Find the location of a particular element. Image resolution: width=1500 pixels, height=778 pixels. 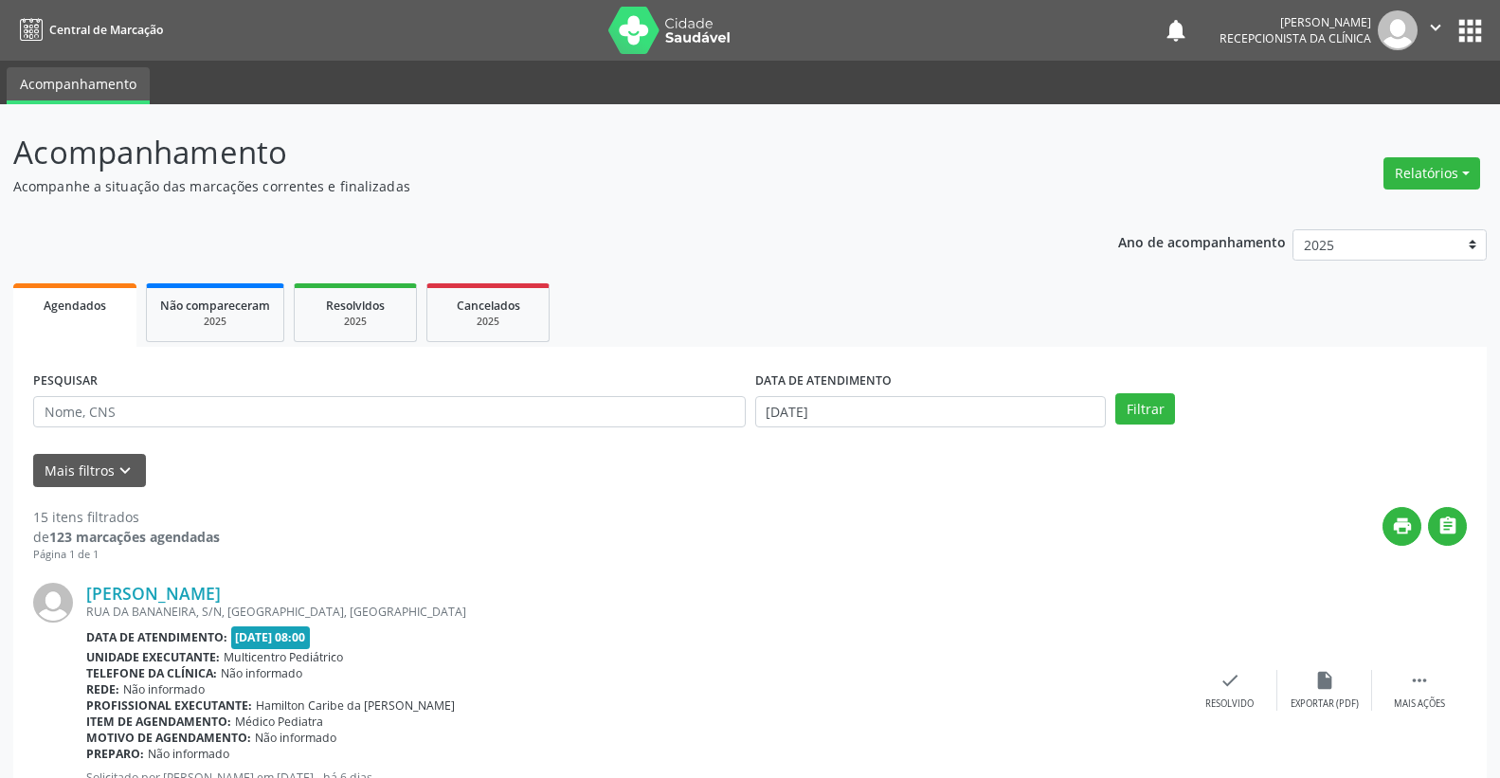

button: notifications is located at coordinates (1176, 30).